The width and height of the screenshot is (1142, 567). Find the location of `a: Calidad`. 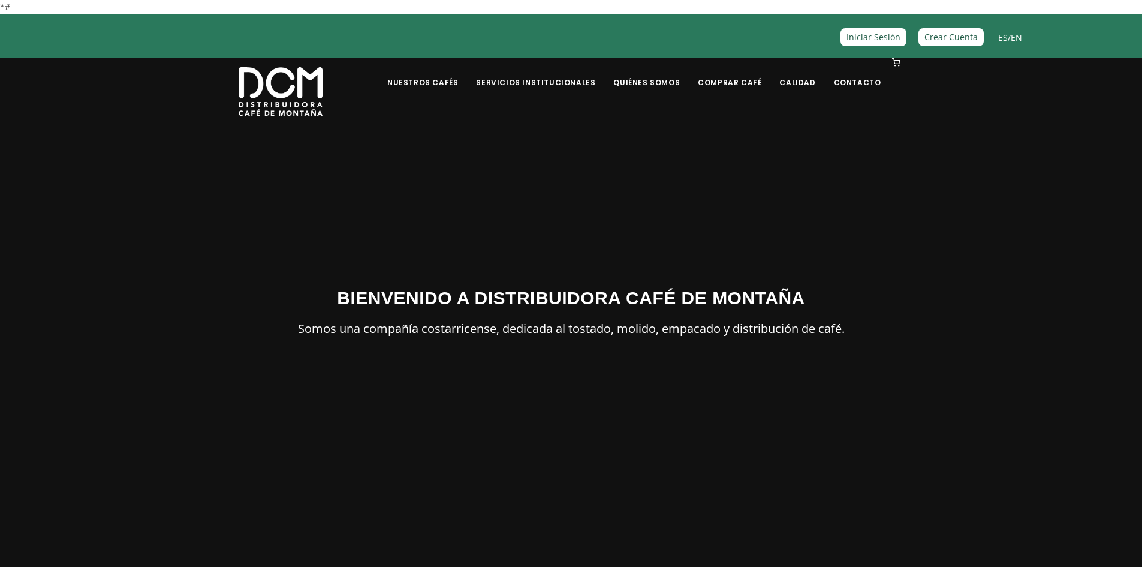

a: Calidad is located at coordinates (797, 73).